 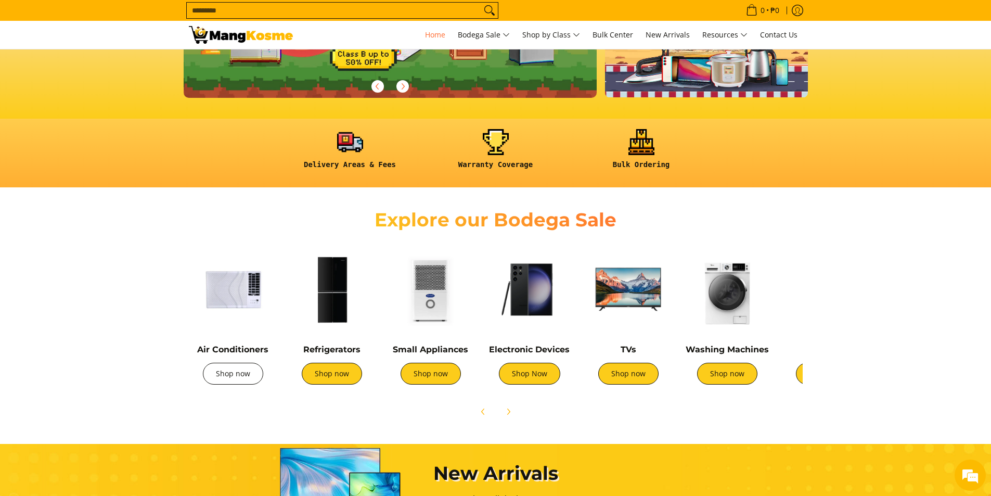 I want to click on span: Shop by Class, so click(x=551, y=35).